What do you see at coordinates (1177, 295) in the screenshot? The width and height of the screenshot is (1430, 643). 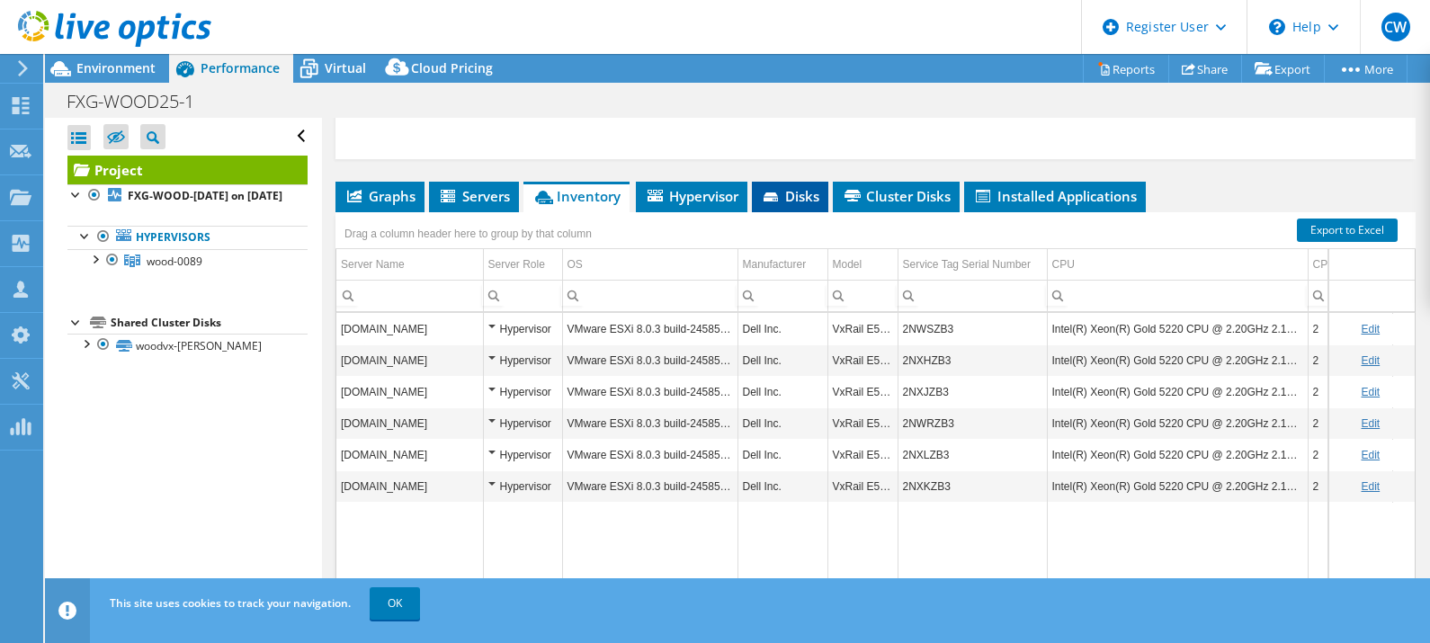 I see `td: Column CPU, Filter cell` at bounding box center [1177, 295].